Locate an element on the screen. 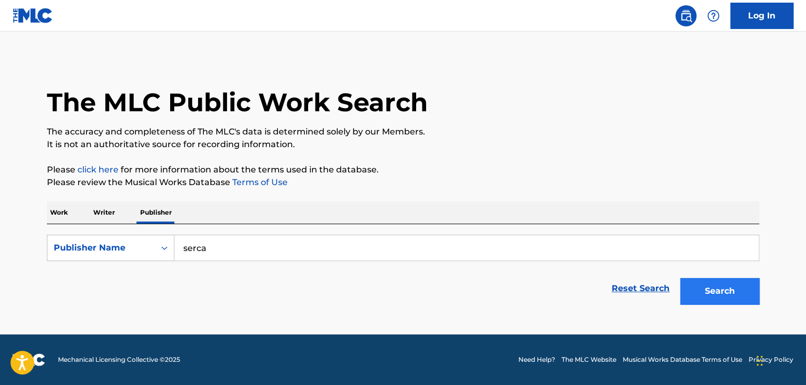  div: Widget de chat is located at coordinates (780, 359).